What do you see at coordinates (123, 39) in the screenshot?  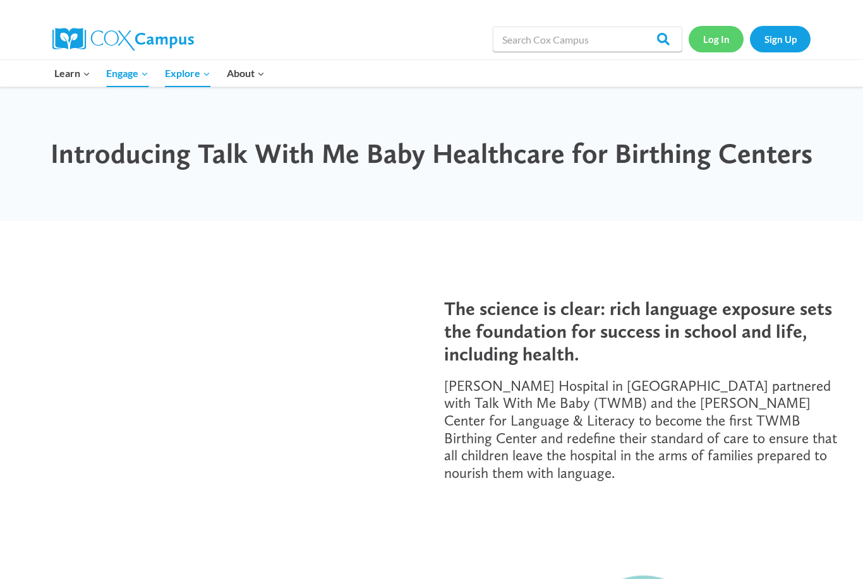 I see `img: Cox Campus` at bounding box center [123, 39].